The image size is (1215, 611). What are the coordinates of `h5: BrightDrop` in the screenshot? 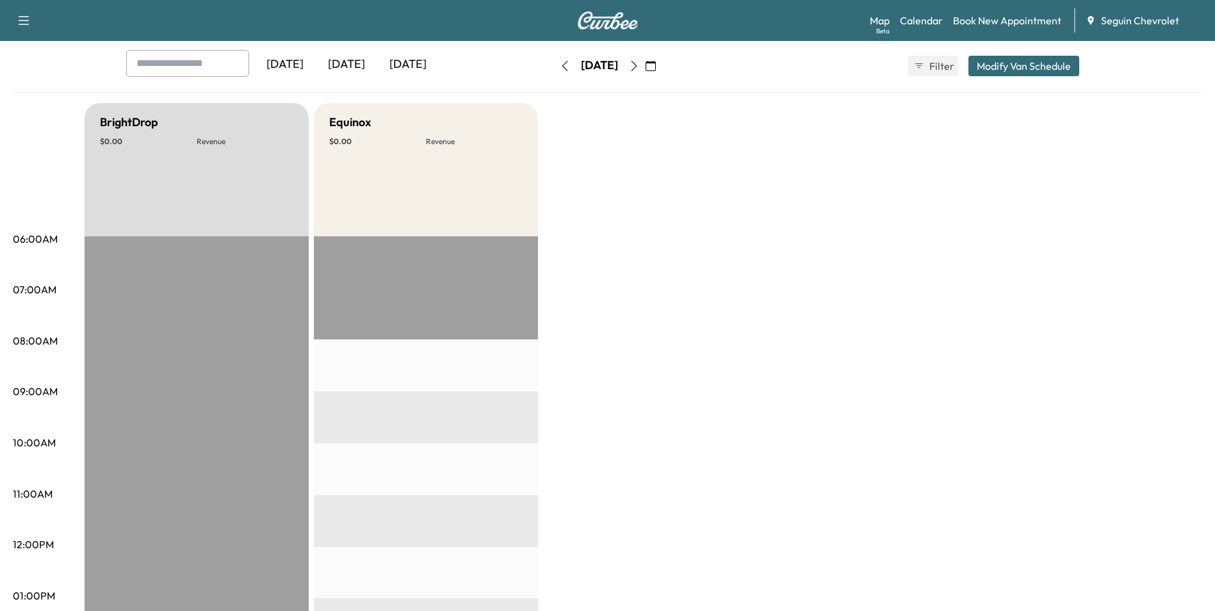 It's located at (129, 122).